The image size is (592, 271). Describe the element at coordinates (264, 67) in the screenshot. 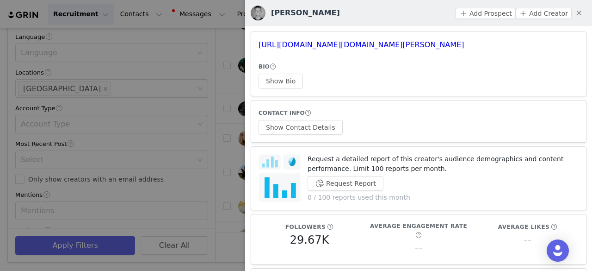

I see `span: BIO` at that location.